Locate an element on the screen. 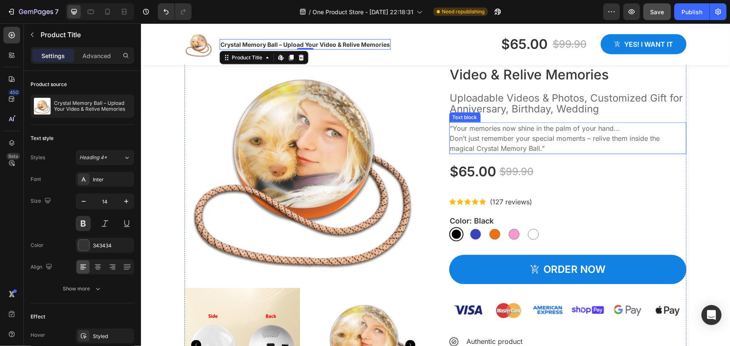 Image resolution: width=730 pixels, height=346 pixels. legend: Color: Black is located at coordinates (331, 197).